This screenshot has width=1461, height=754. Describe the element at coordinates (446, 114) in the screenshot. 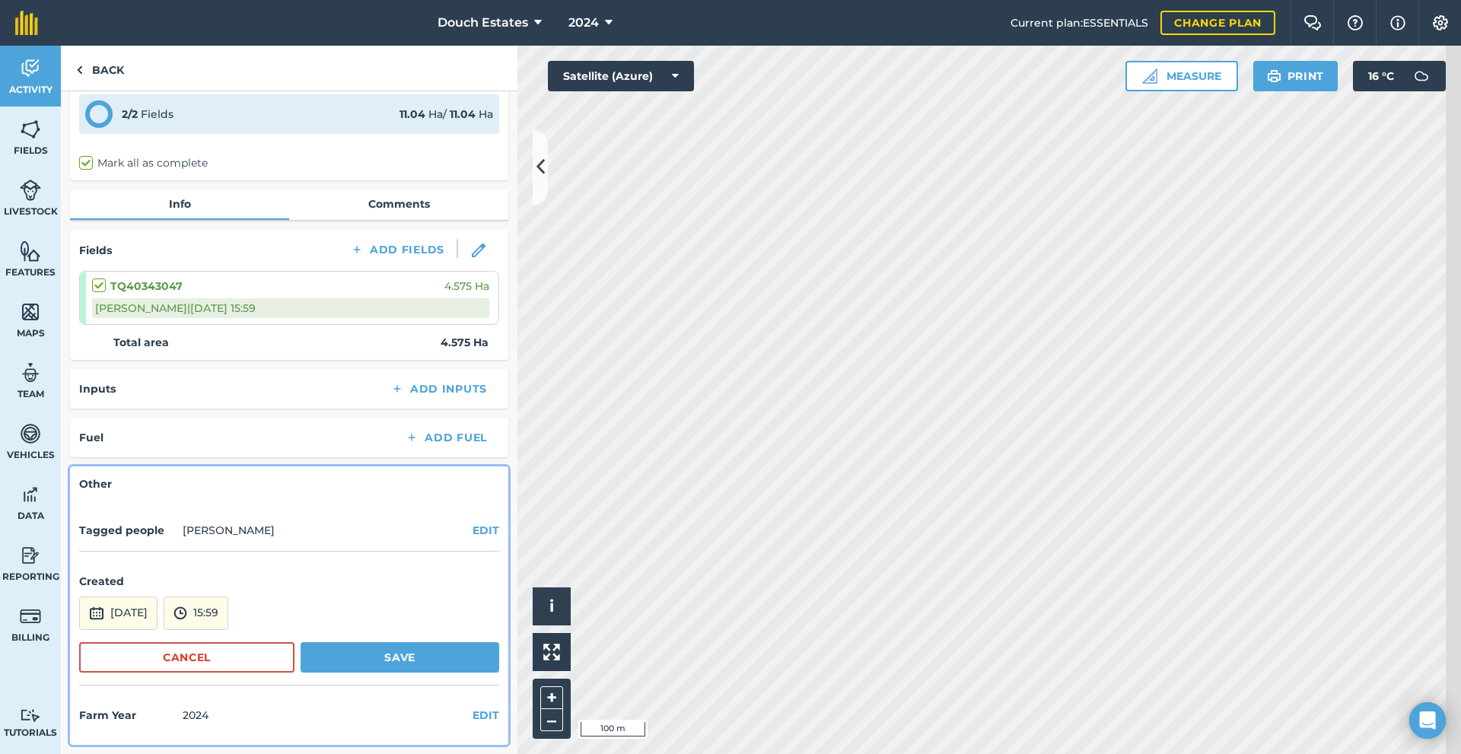

I see `div: Ha / Ha` at that location.